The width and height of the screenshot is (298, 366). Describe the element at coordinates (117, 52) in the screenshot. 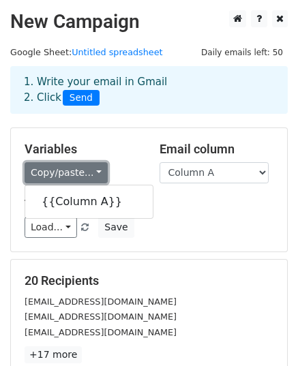

I see `a: Untitled spreadsheet` at that location.